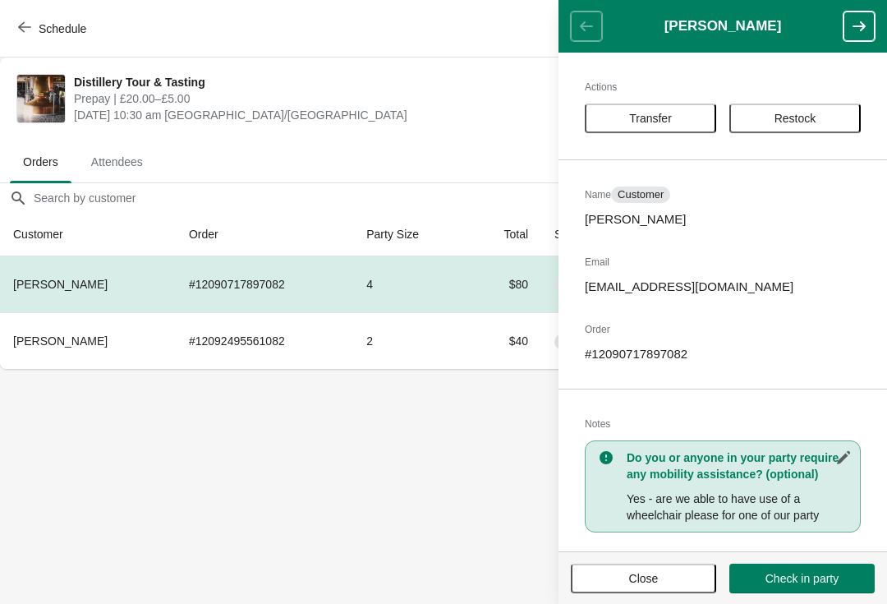 The height and width of the screenshot is (604, 887). Describe the element at coordinates (723, 195) in the screenshot. I see `h2: Name` at that location.